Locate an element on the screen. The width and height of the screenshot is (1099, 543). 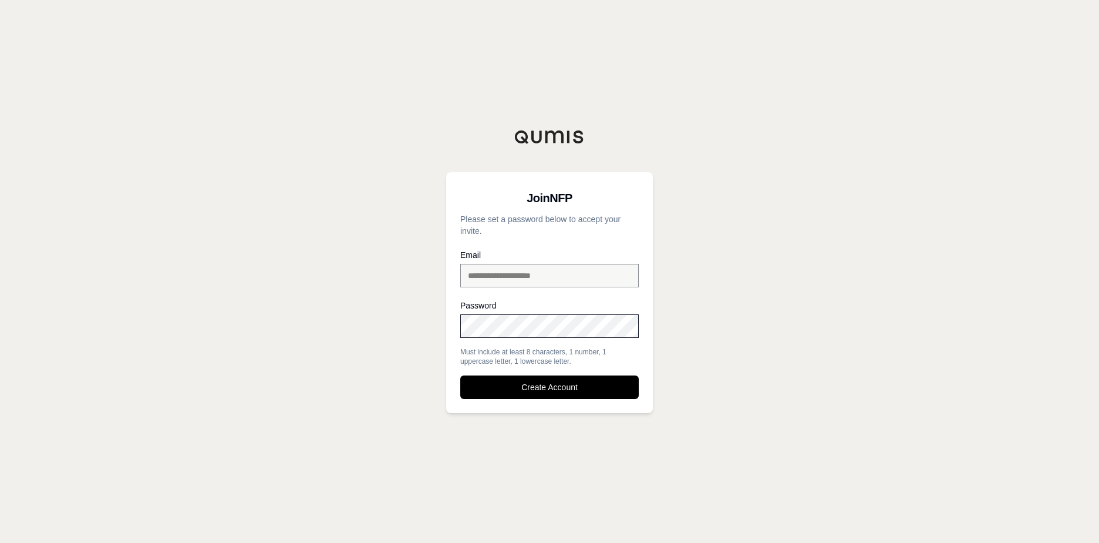
img: Qumis is located at coordinates (550, 137).